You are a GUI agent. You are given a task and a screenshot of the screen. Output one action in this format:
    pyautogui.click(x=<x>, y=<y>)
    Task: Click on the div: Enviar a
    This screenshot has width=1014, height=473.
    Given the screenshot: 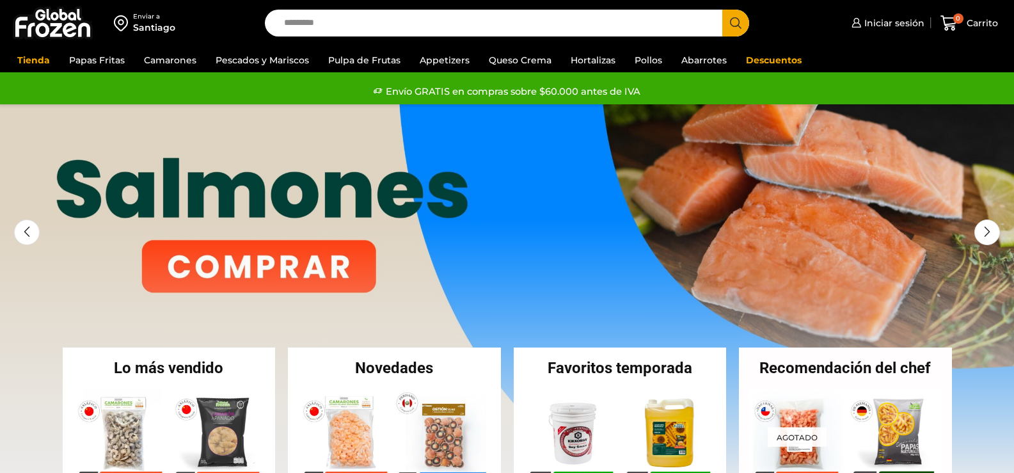 What is the action you would take?
    pyautogui.click(x=154, y=17)
    